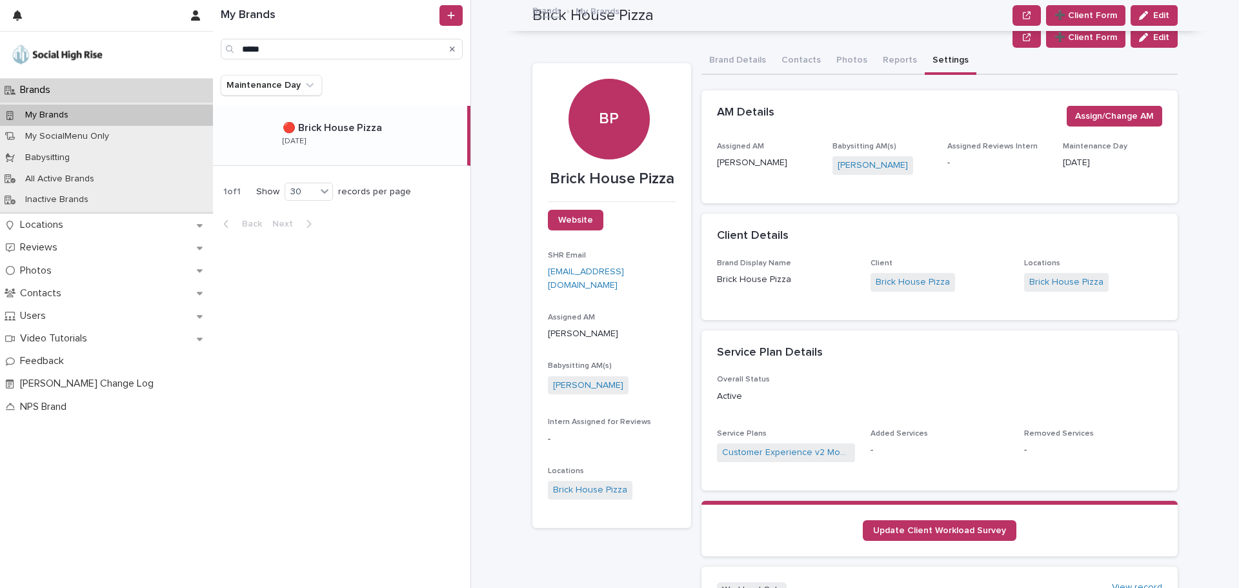 This screenshot has height=588, width=1239. What do you see at coordinates (341, 49) in the screenshot?
I see `div: Search` at bounding box center [341, 49].